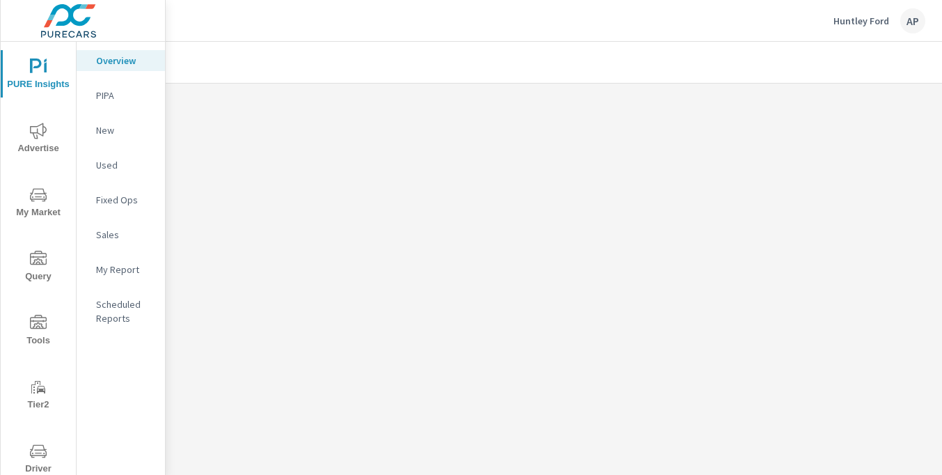 This screenshot has width=942, height=475. What do you see at coordinates (38, 75) in the screenshot?
I see `span: PURE Insights` at bounding box center [38, 75].